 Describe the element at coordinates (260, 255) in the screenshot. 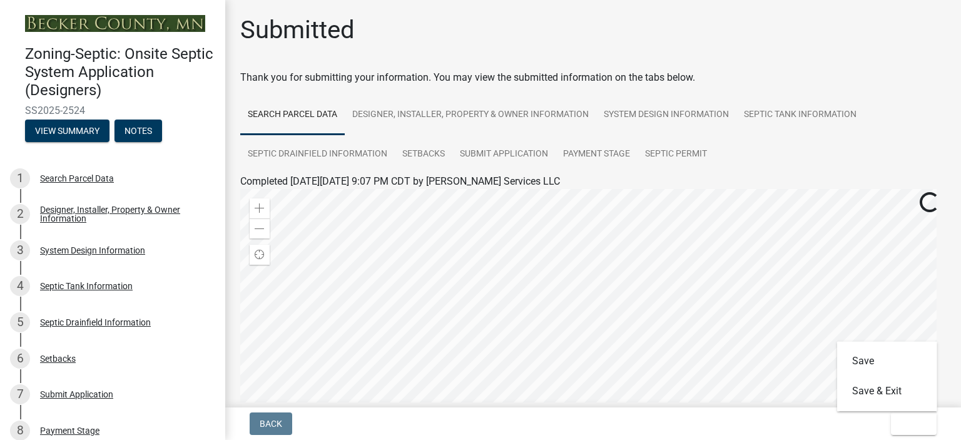

I see `div: Find my location` at that location.